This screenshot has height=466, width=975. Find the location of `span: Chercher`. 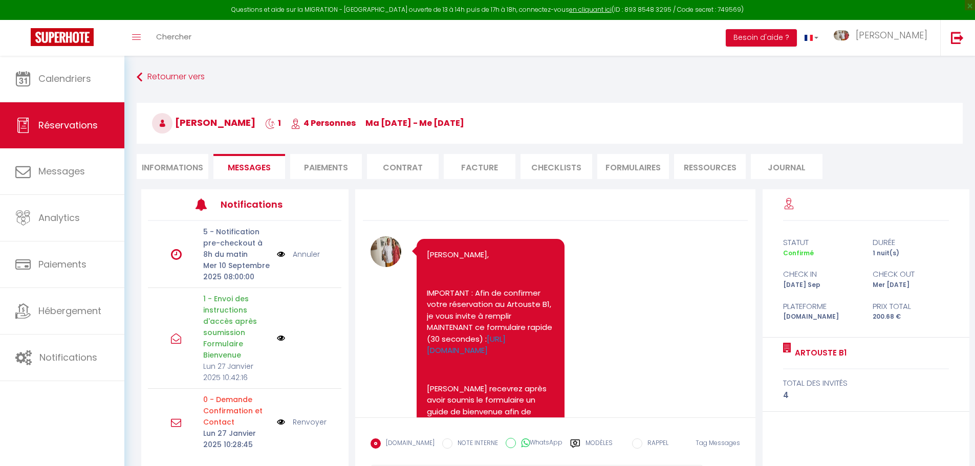

span: Chercher is located at coordinates (173, 36).